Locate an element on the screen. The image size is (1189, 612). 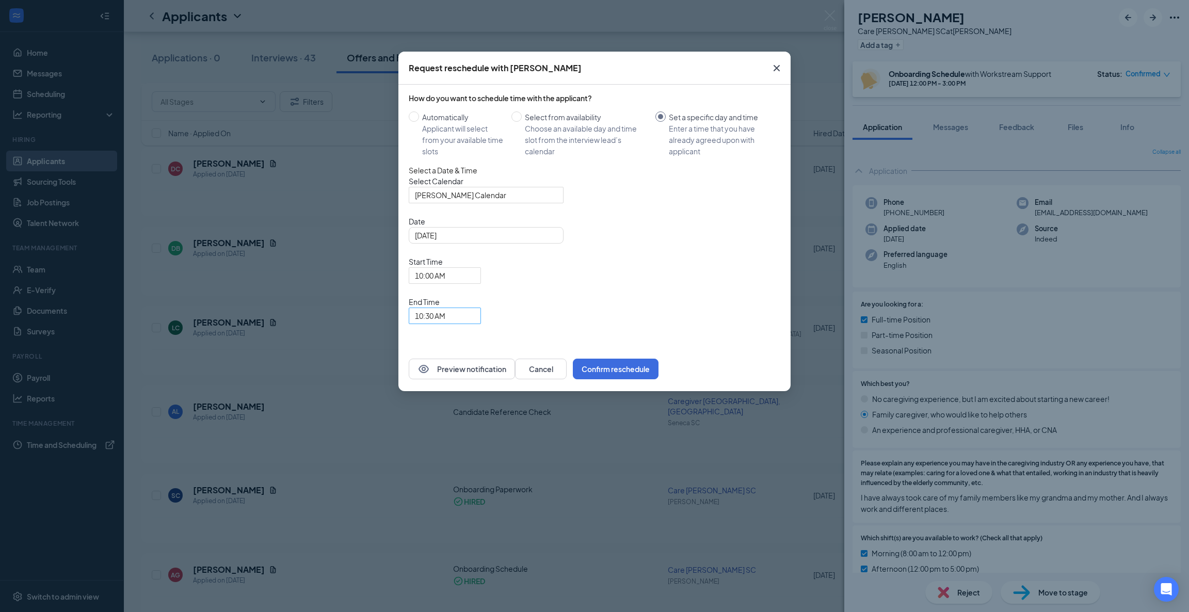
div: Select from availability is located at coordinates (586, 117).